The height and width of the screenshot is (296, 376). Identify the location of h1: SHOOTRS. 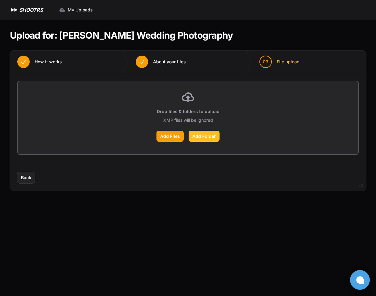
(31, 10).